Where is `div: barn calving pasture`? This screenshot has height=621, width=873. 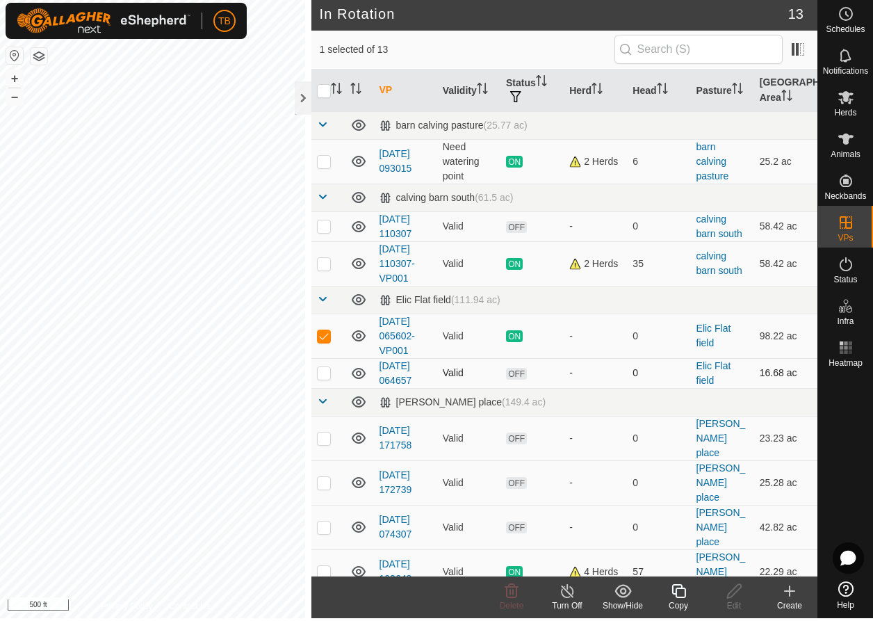 div: barn calving pasture is located at coordinates (453, 128).